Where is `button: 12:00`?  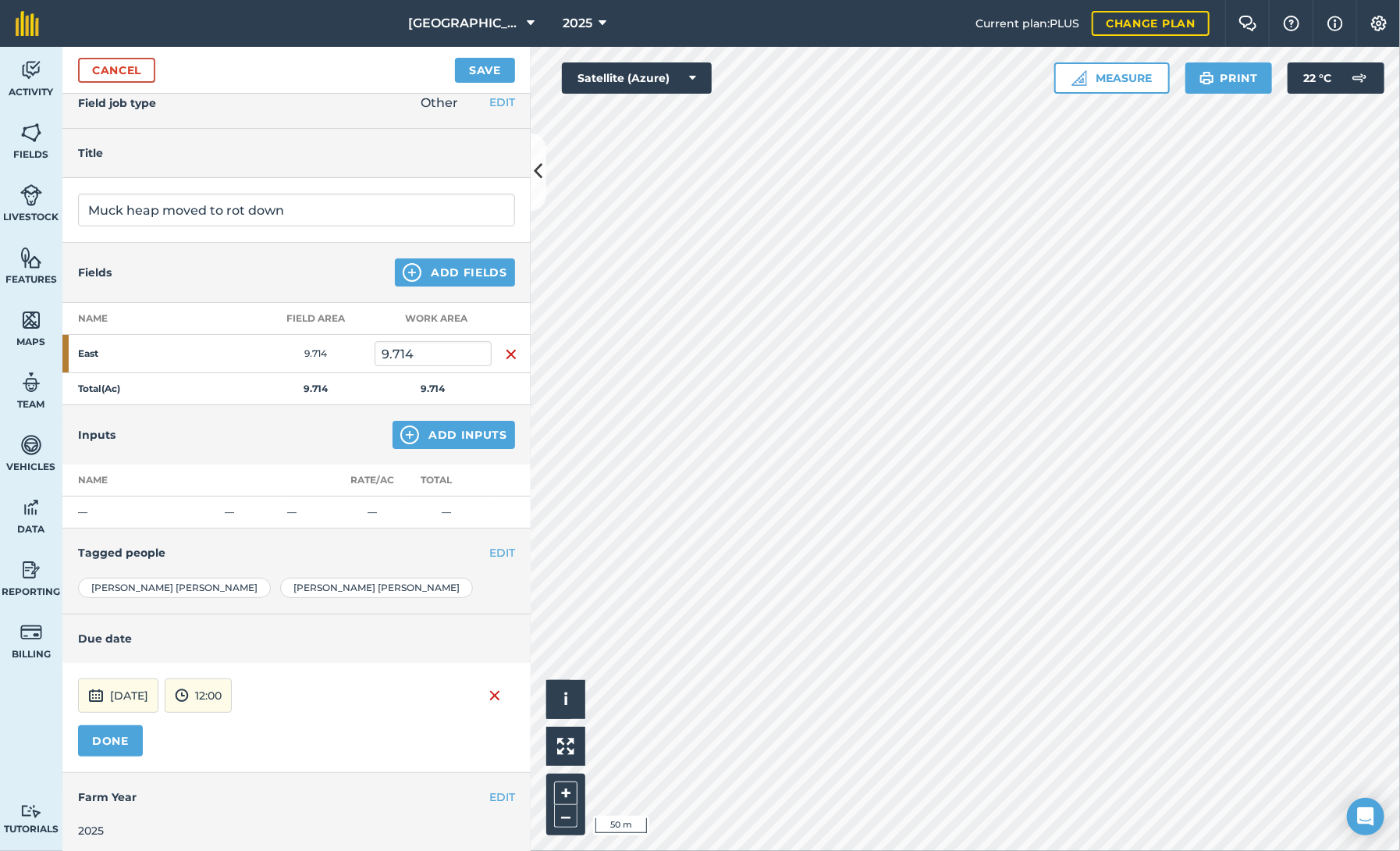 button: 12:00 is located at coordinates (198, 695).